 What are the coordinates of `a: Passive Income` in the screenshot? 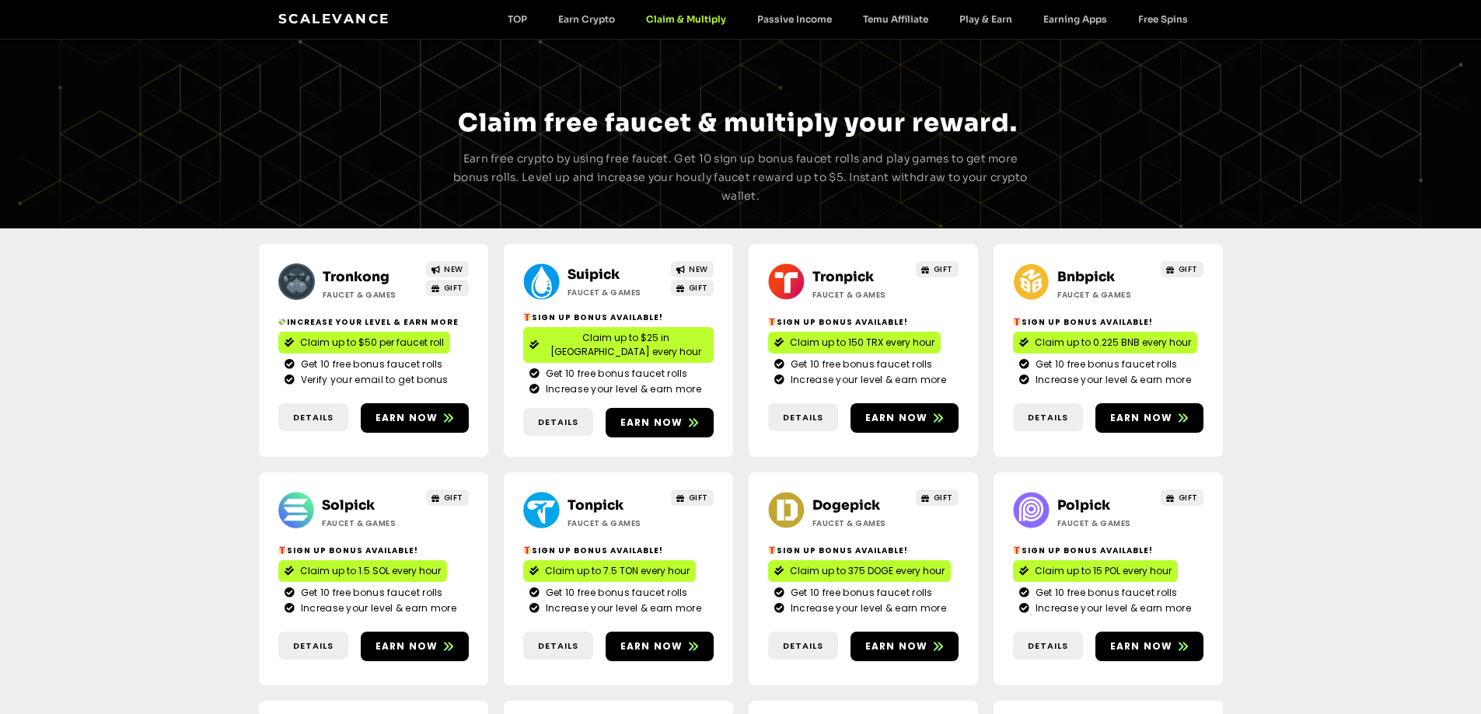 It's located at (794, 19).